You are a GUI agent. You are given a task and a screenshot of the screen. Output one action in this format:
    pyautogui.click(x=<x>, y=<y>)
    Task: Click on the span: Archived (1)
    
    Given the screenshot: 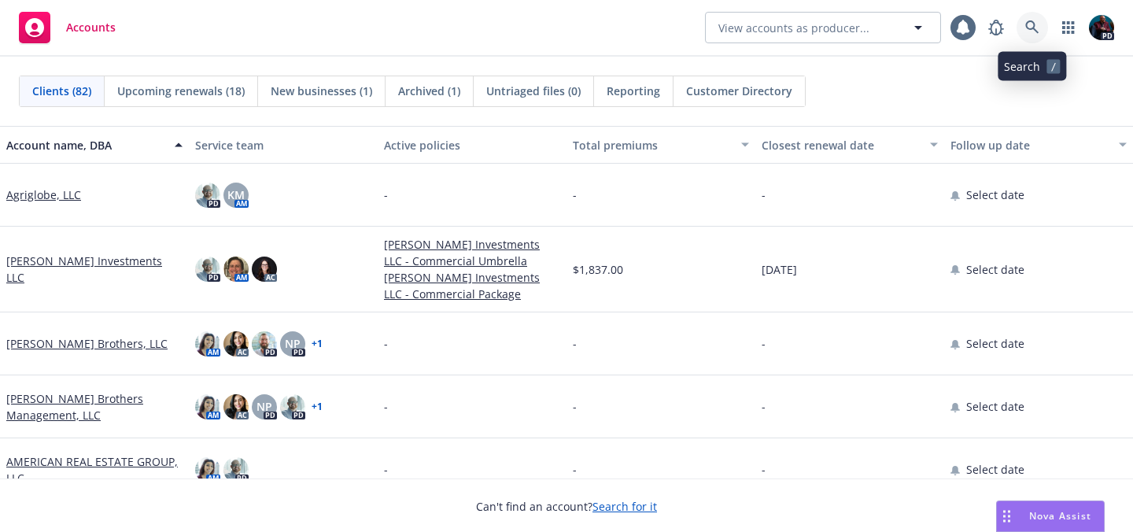 What is the action you would take?
    pyautogui.click(x=429, y=90)
    